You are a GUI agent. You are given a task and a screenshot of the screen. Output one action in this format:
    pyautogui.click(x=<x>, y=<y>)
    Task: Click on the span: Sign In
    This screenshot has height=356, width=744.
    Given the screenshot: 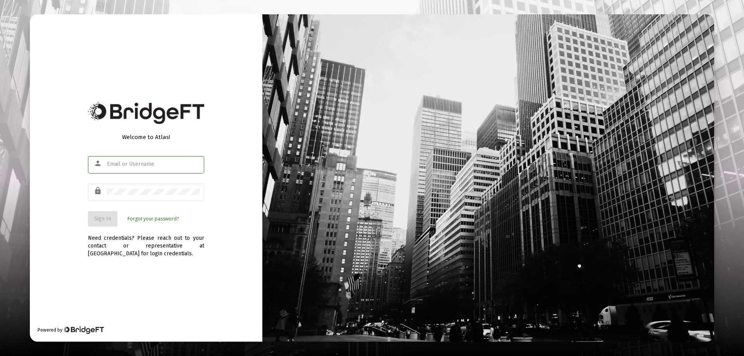 What is the action you would take?
    pyautogui.click(x=103, y=219)
    